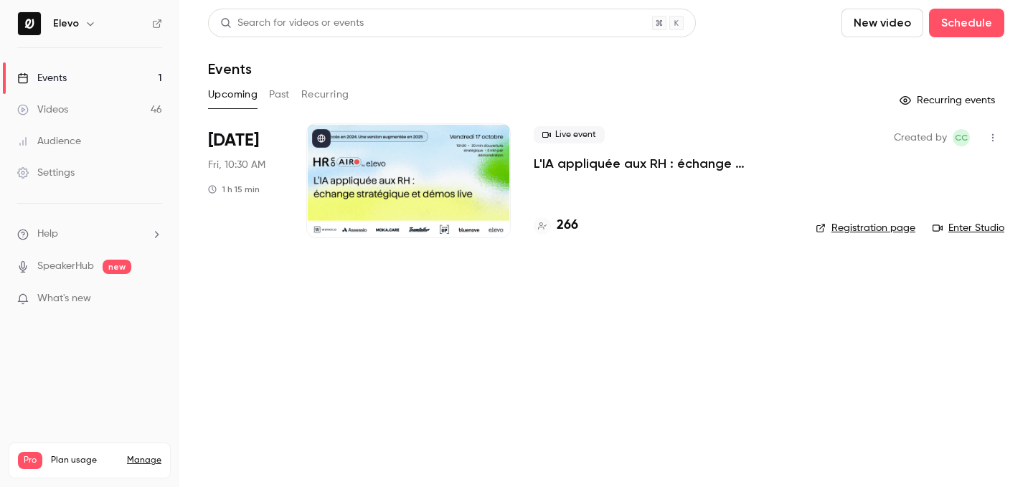 The image size is (1033, 487). I want to click on a: Manage, so click(144, 461).